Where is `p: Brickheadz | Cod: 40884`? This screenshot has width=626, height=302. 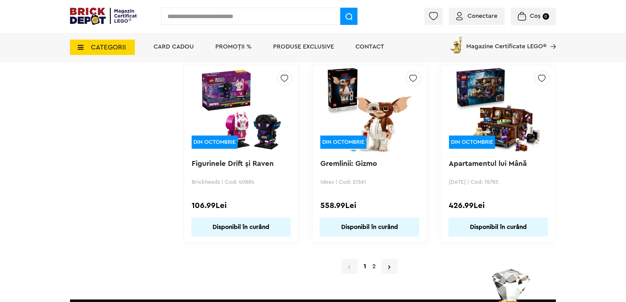
p: Brickheadz | Cod: 40884 is located at coordinates (241, 182).